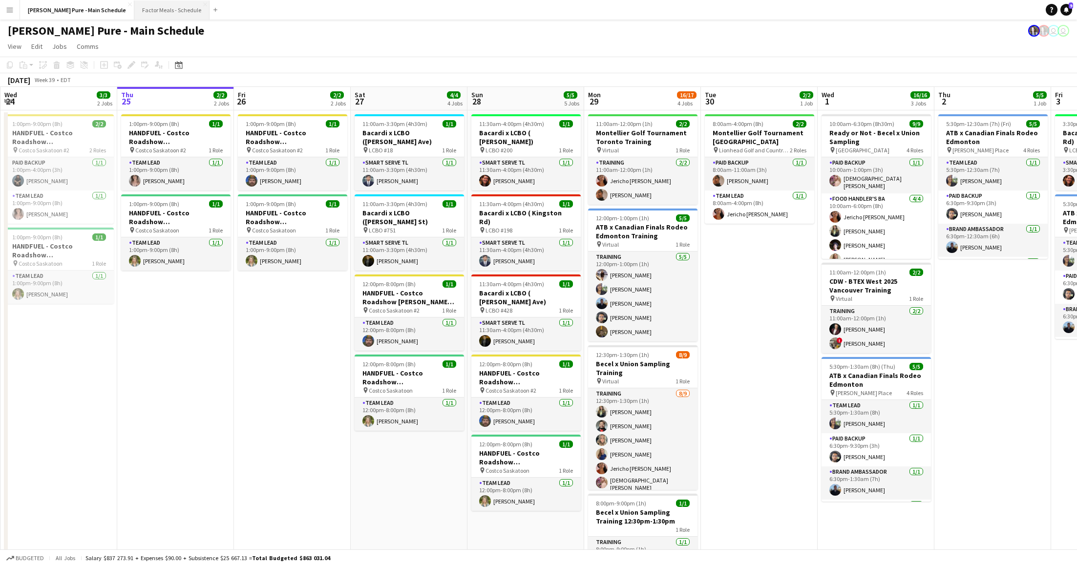 This screenshot has width=1077, height=566. Describe the element at coordinates (277, 150) in the screenshot. I see `span: Costco Saskatoon #2` at that location.